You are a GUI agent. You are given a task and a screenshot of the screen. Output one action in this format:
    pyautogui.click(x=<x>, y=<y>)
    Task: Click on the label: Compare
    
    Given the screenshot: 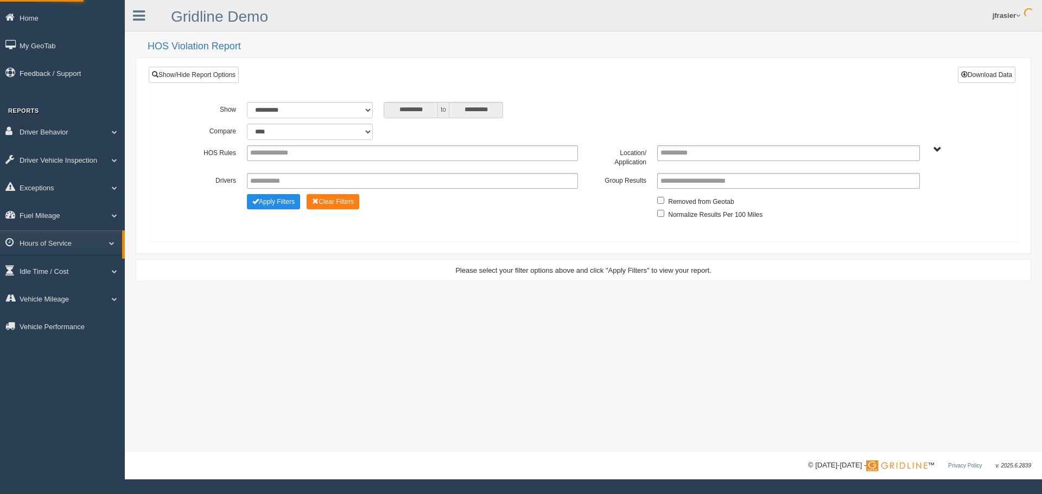 What is the action you would take?
    pyautogui.click(x=207, y=130)
    